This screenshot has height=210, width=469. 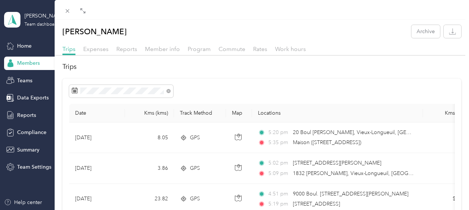 I want to click on span: 5:19 pm, so click(x=279, y=204).